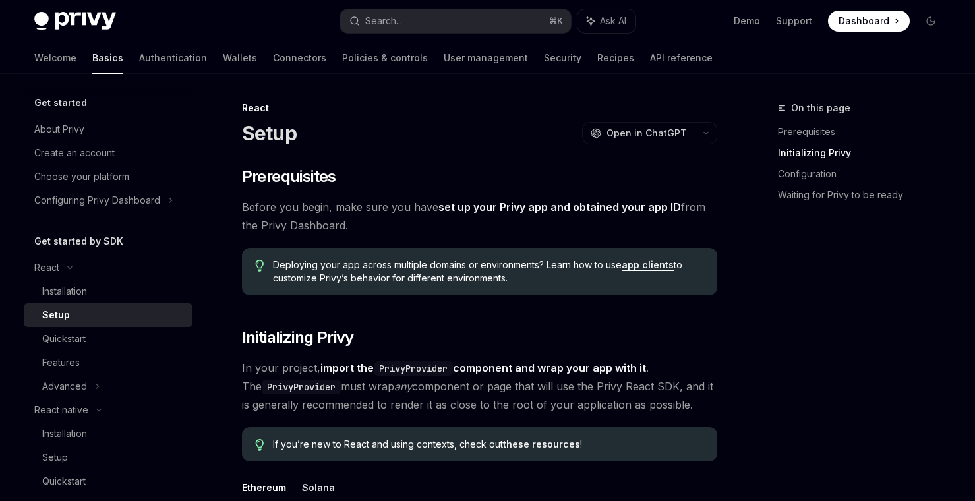 This screenshot has width=975, height=501. I want to click on span: Deploying your app across multiple domains or environments? Learn how to use to customize Privy’s..., so click(488, 272).